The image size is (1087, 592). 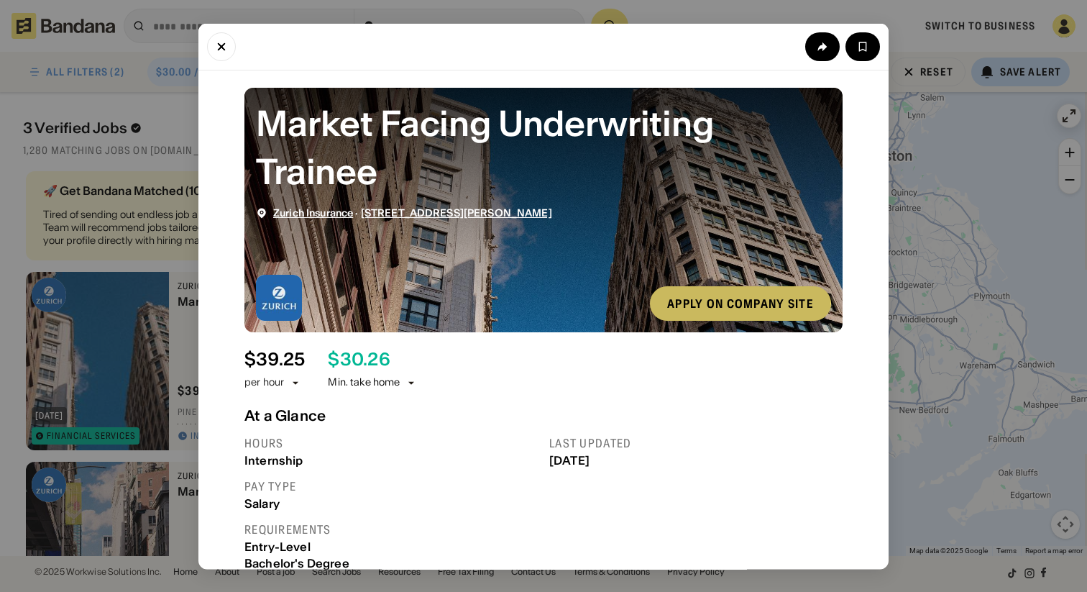 I want to click on div: Salary, so click(x=391, y=503).